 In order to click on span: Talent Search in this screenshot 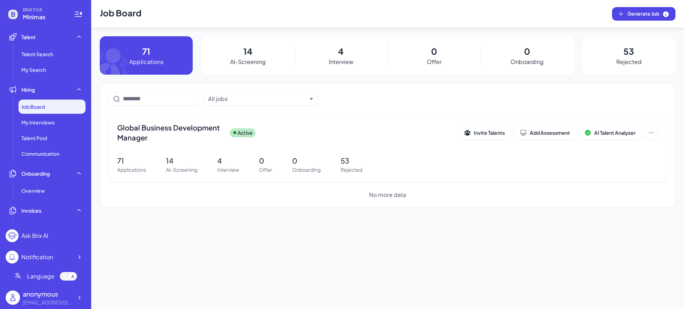, I will do `click(37, 54)`.